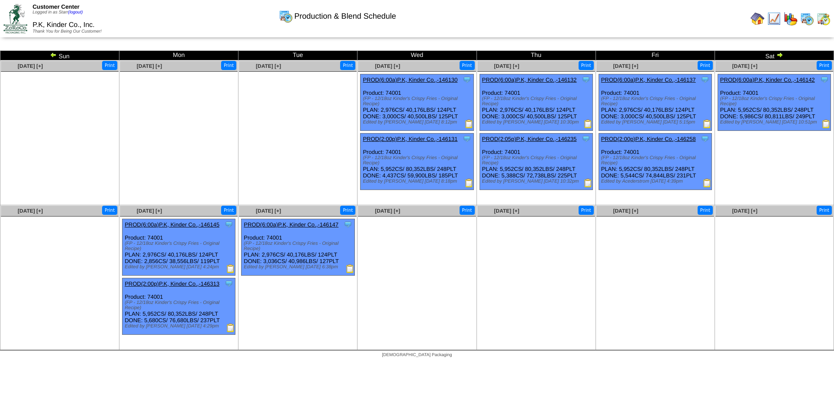 Image resolution: width=834 pixels, height=417 pixels. Describe the element at coordinates (67, 31) in the screenshot. I see `span: Thank You for Being Our Customer!` at that location.